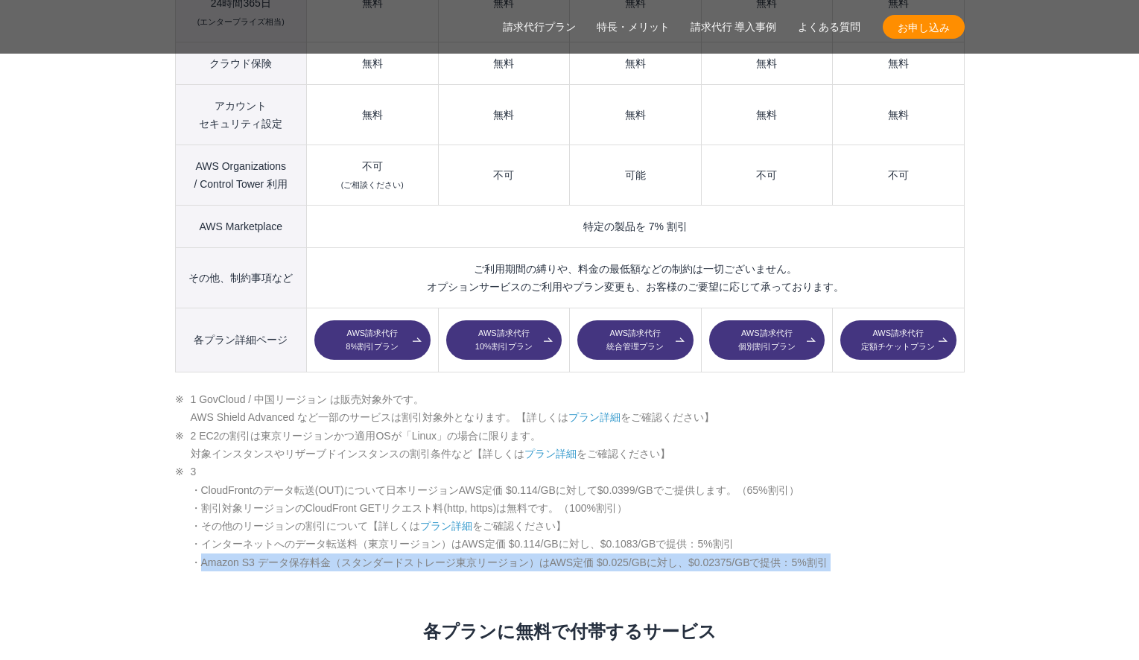  Describe the element at coordinates (570, 517) in the screenshot. I see `li: 3 ・CloudFrontのデータ転送(OUT)について日本リージョンAWS定価 $0.114/GBに対して$0.0399/GBでご提供します。（65%割引） ・割引対象リージョンのCloudF...` at that location.